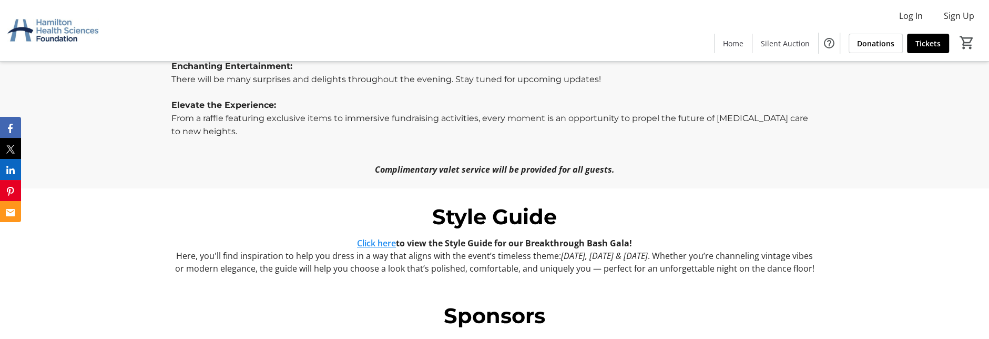 This screenshot has width=989, height=339. Describe the element at coordinates (911, 16) in the screenshot. I see `button: Log In` at that location.